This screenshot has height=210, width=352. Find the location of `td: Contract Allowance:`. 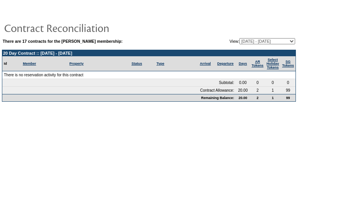

td: Contract Allowance: is located at coordinates (119, 90).